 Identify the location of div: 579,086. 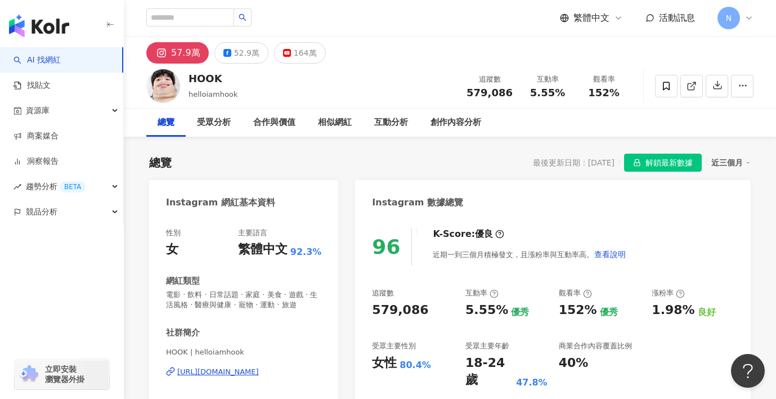
(400, 310).